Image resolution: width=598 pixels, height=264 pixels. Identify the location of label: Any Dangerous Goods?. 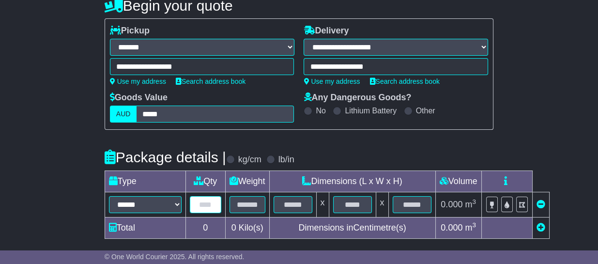
(357, 98).